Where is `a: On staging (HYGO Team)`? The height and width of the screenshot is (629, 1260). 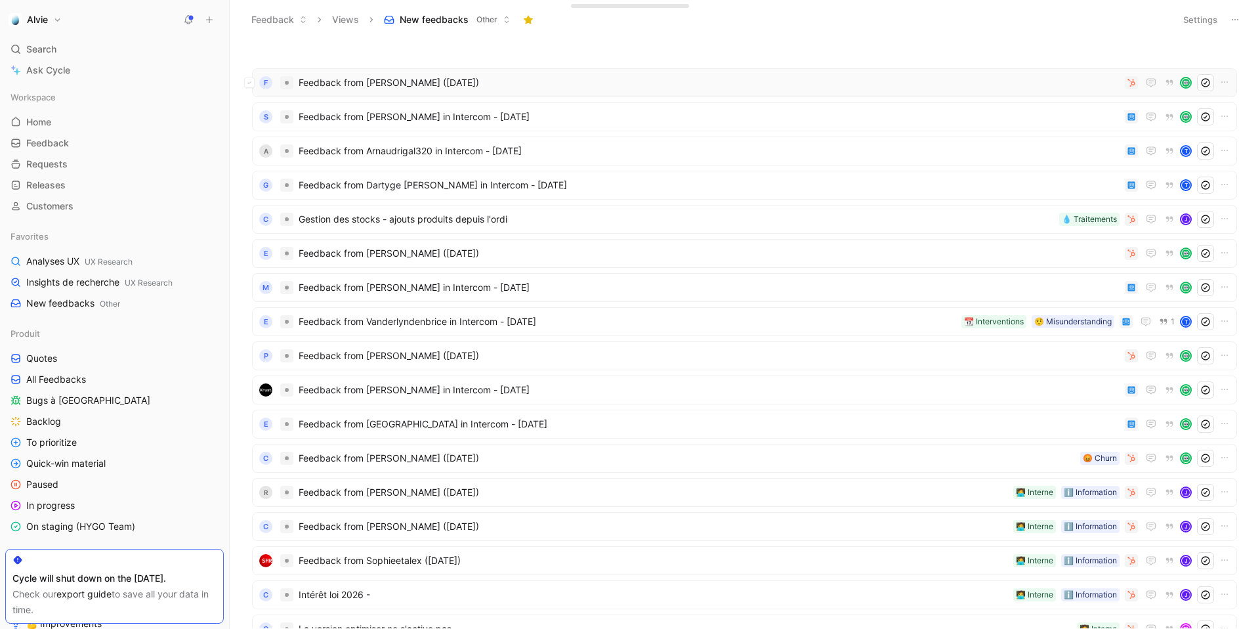 a: On staging (HYGO Team) is located at coordinates (114, 526).